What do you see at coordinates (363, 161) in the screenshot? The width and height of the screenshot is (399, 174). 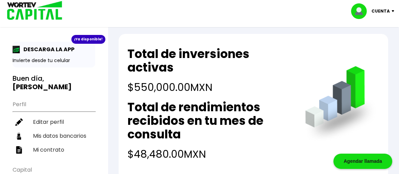 I see `div: Agendar llamada` at bounding box center [363, 161].